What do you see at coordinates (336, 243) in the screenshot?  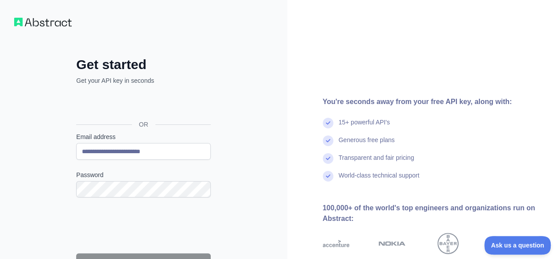 I see `img: accenture` at bounding box center [336, 243].